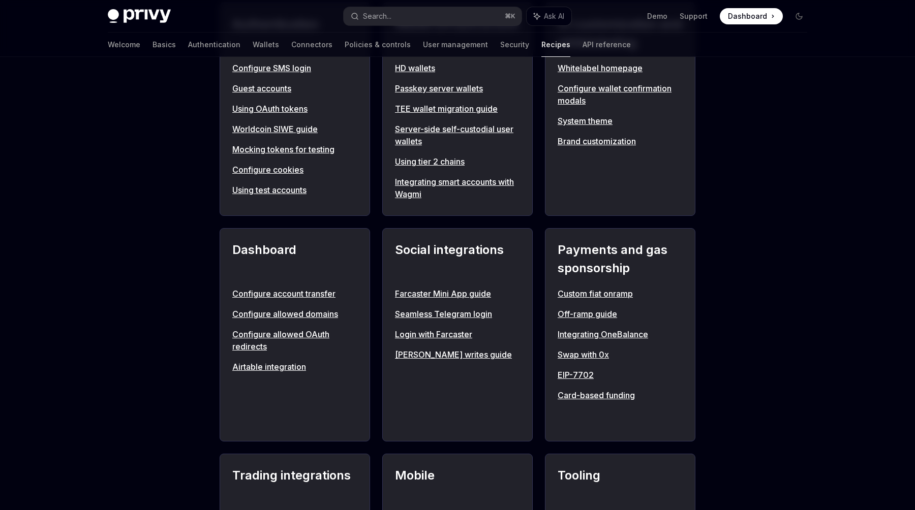  I want to click on span: Ask AI, so click(554, 16).